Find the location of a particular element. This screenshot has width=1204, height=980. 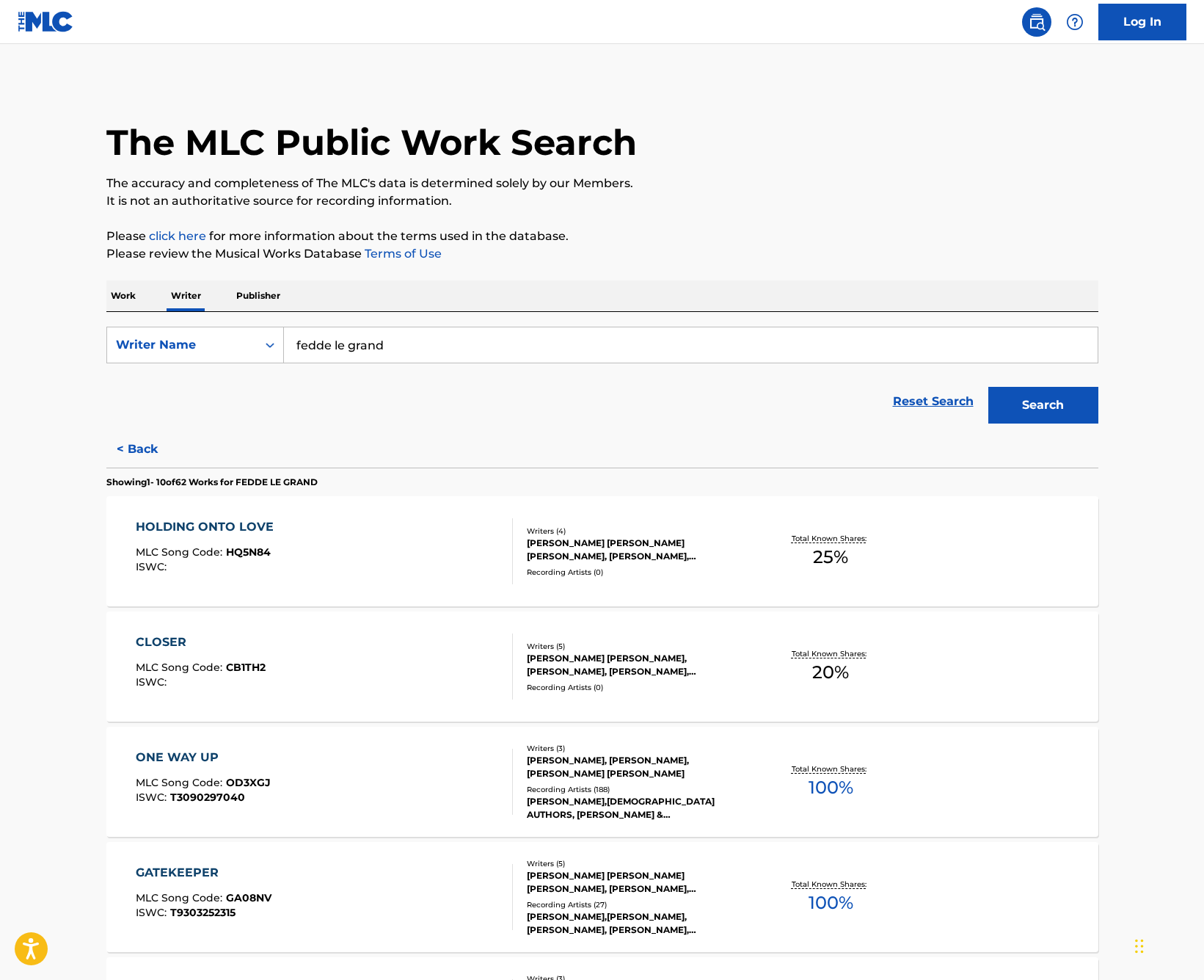

div: Glisser is located at coordinates (1139, 946).